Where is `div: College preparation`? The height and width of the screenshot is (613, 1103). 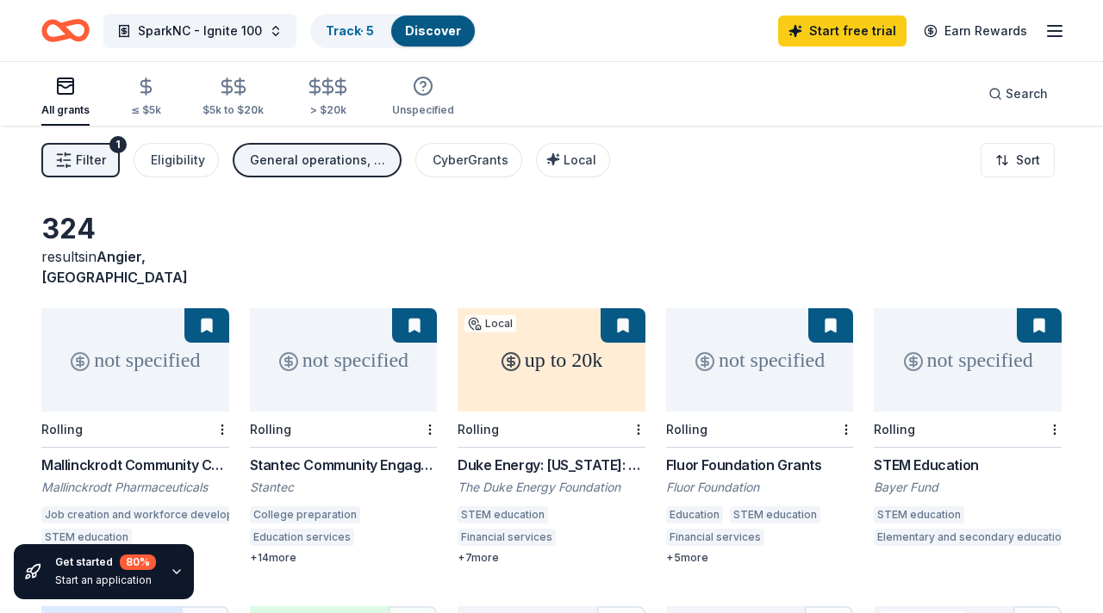
div: College preparation is located at coordinates (305, 515).